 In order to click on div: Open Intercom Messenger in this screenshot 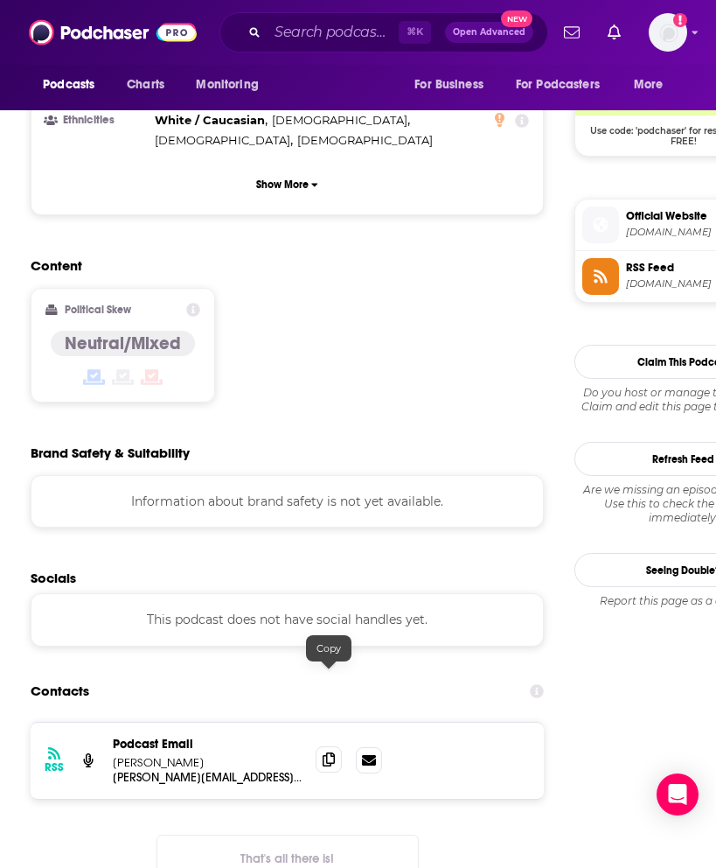, I will do `click(678, 794)`.